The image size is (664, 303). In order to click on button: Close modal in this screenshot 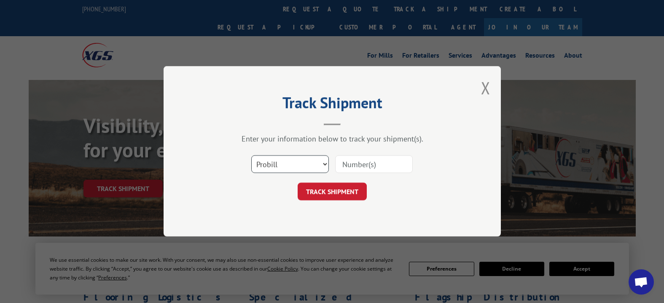, I will do `click(486, 88)`.